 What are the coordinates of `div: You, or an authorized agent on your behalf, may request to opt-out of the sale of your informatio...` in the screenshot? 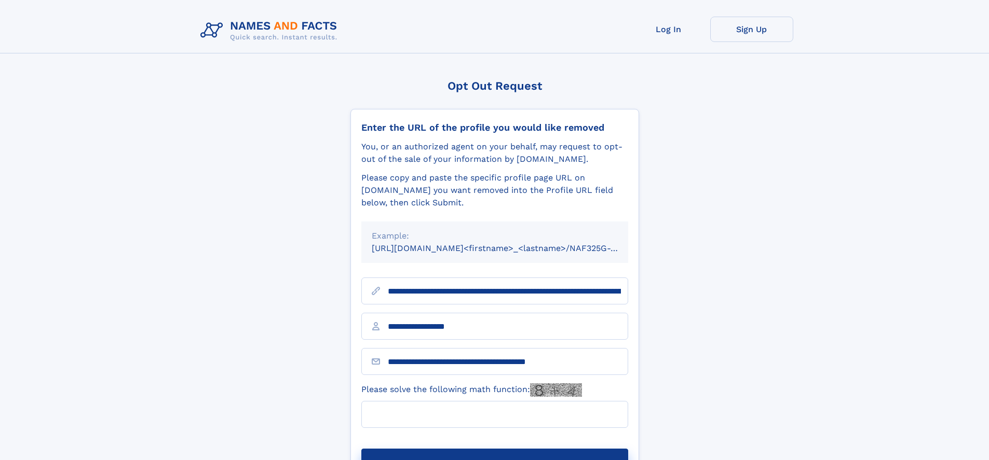 It's located at (495, 153).